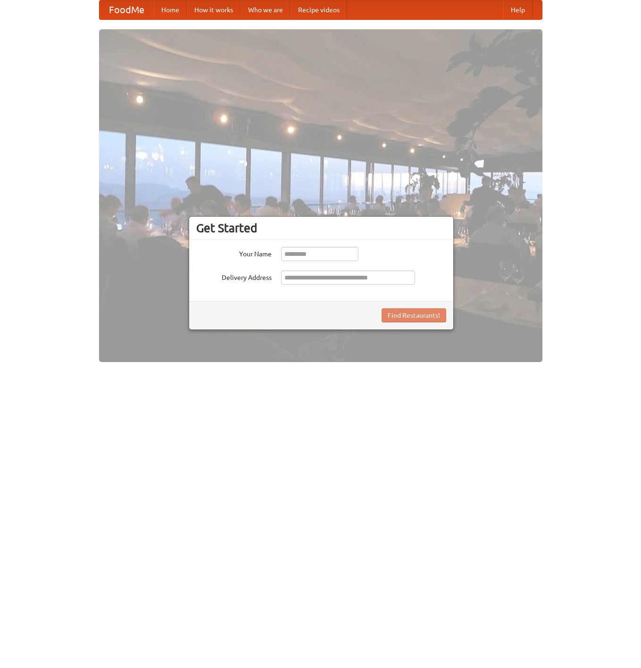 This screenshot has height=668, width=641. I want to click on label: Delivery Address, so click(234, 276).